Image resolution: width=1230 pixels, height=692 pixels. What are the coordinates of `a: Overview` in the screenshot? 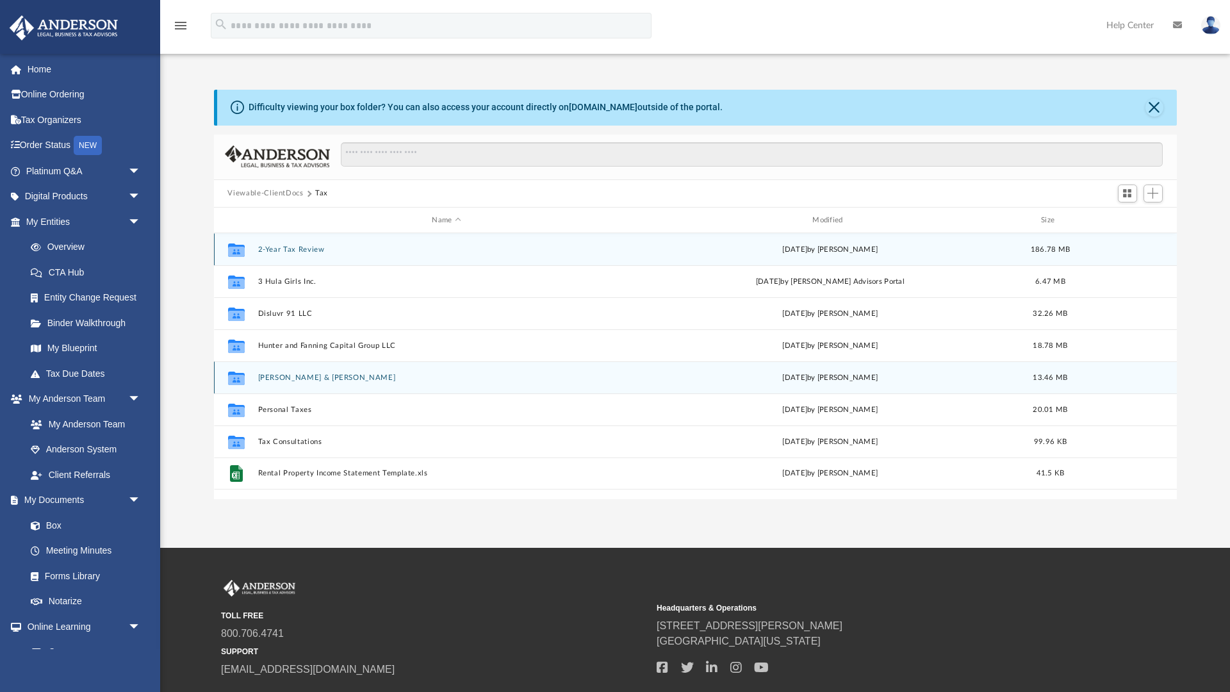 It's located at (89, 247).